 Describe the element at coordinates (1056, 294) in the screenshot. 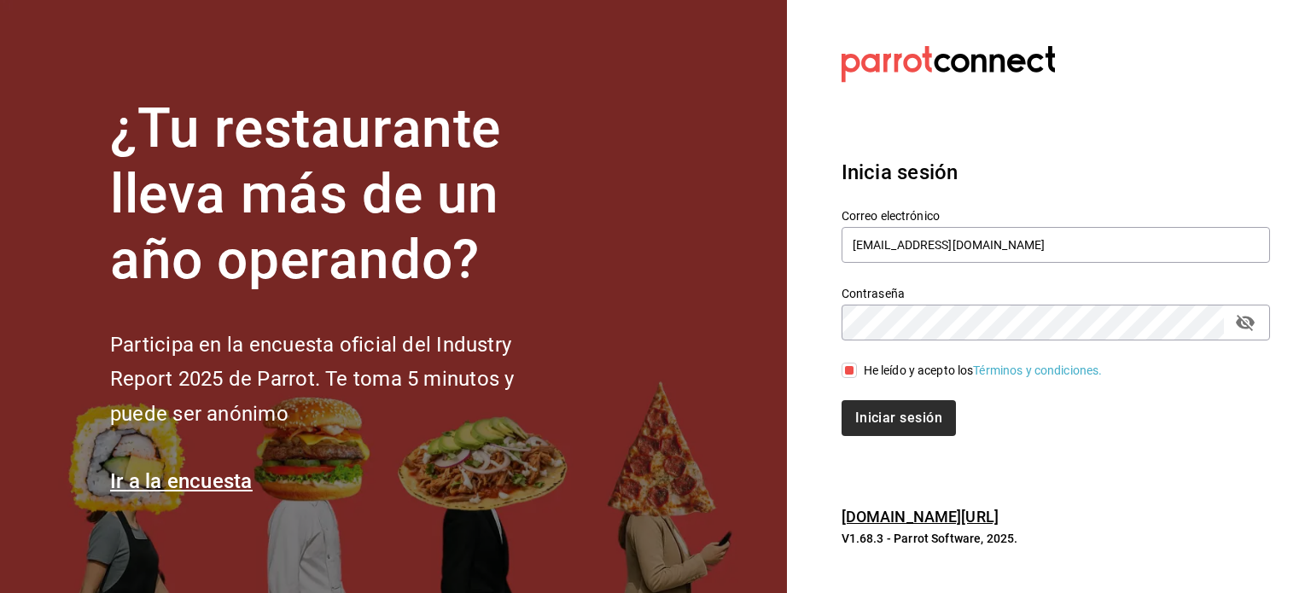

I see `label: Contraseña` at that location.